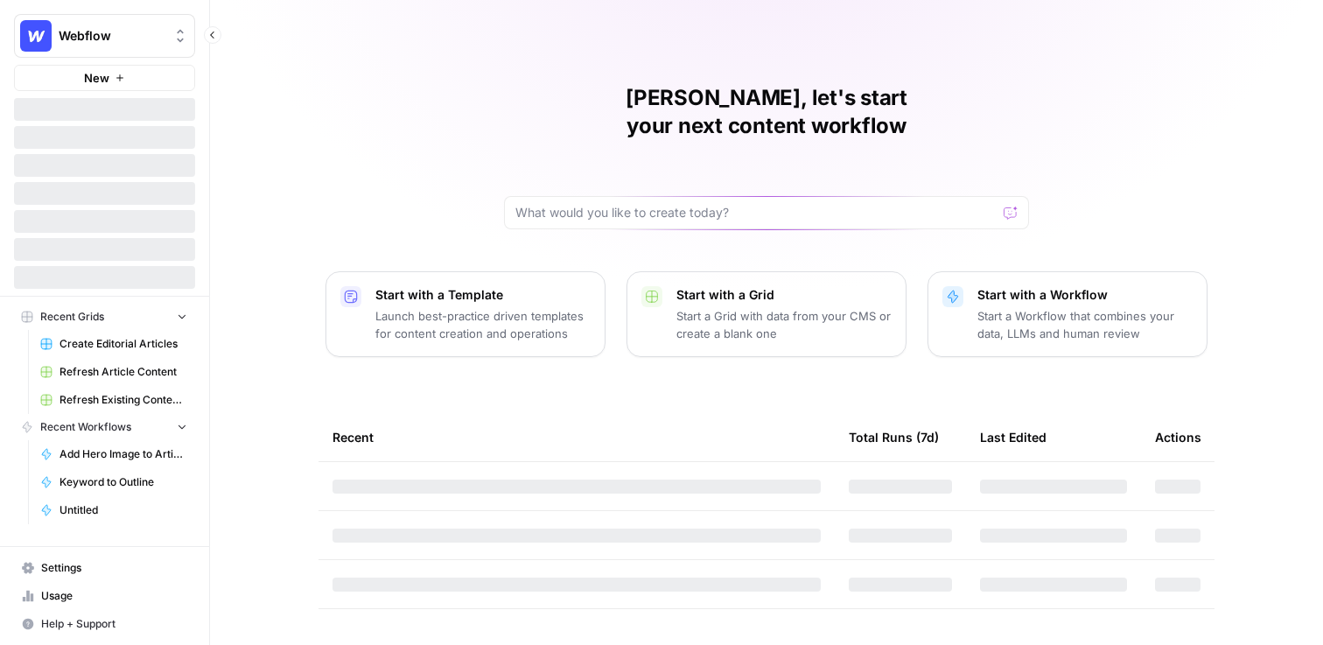 The height and width of the screenshot is (645, 1323). I want to click on p: Start with a Template, so click(483, 295).